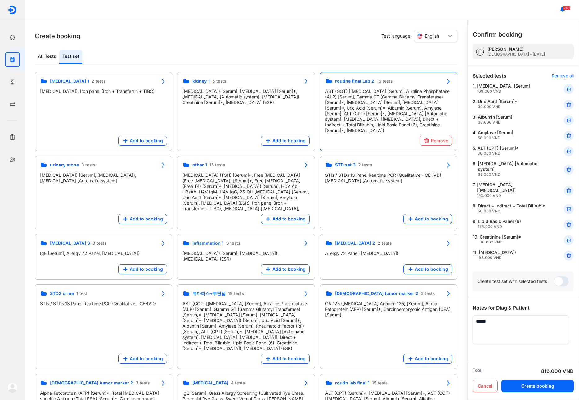 Image resolution: width=579 pixels, height=400 pixels. Describe the element at coordinates (419, 36) in the screenshot. I see `div: Test language:` at that location.